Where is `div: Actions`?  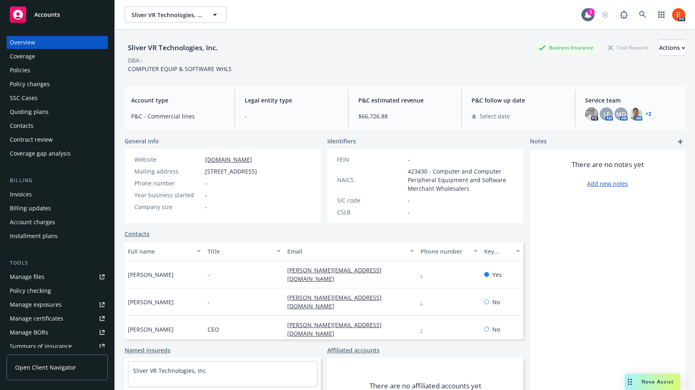 div: Actions is located at coordinates (672, 48).